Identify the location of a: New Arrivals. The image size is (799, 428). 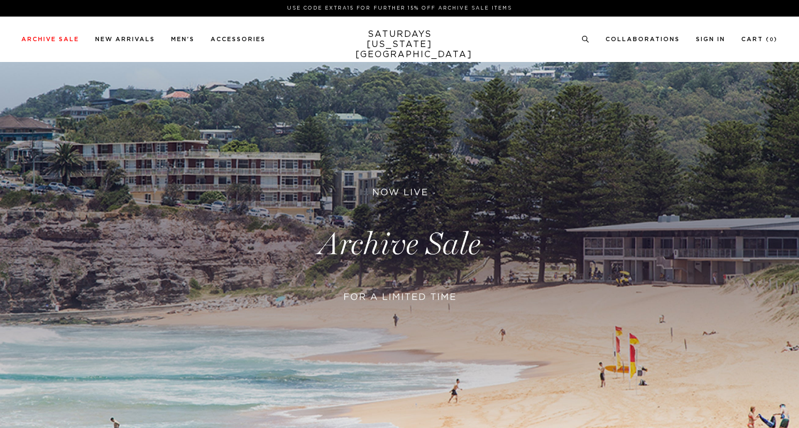
(125, 39).